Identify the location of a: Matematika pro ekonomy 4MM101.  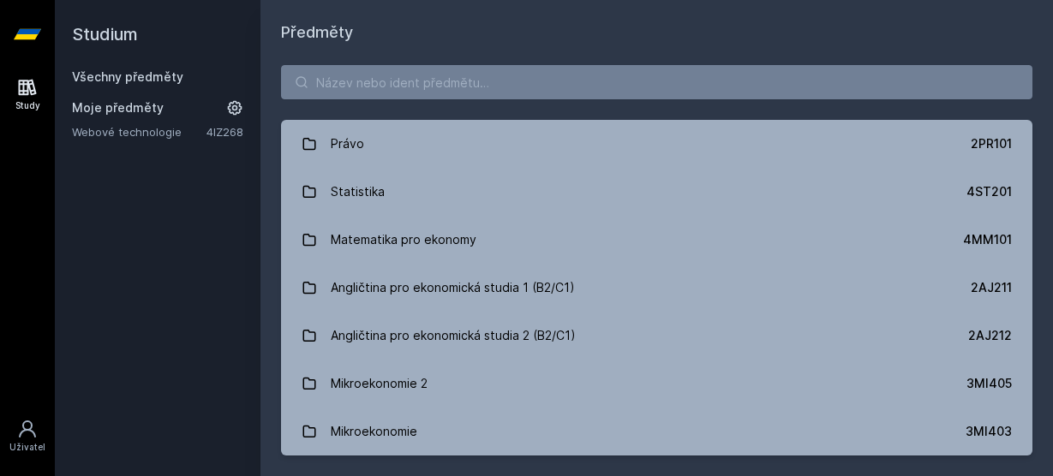
(656, 240).